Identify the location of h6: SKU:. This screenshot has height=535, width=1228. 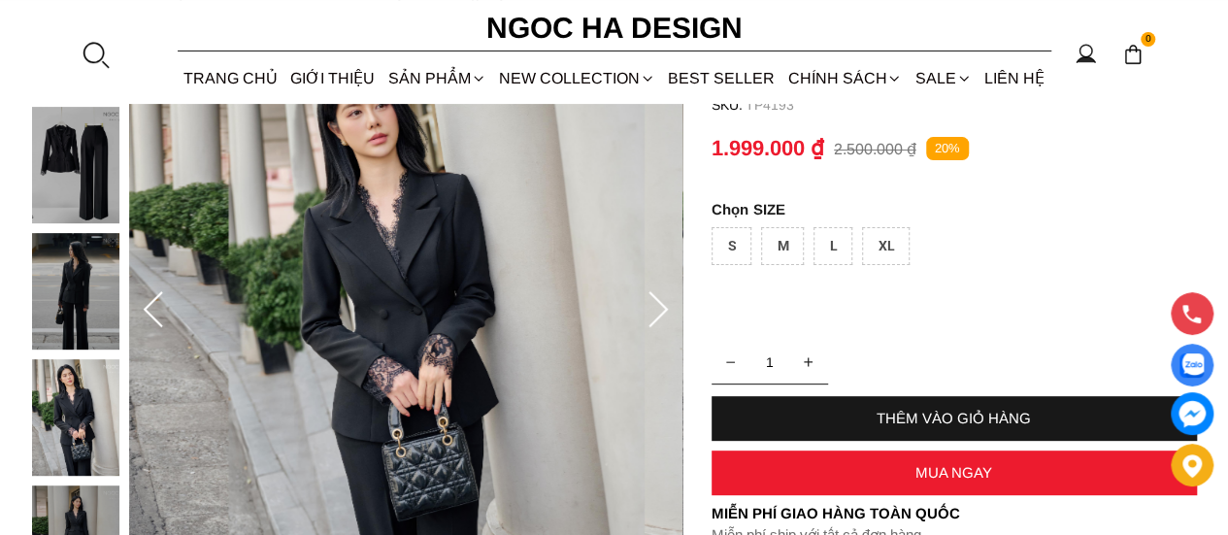
(728, 105).